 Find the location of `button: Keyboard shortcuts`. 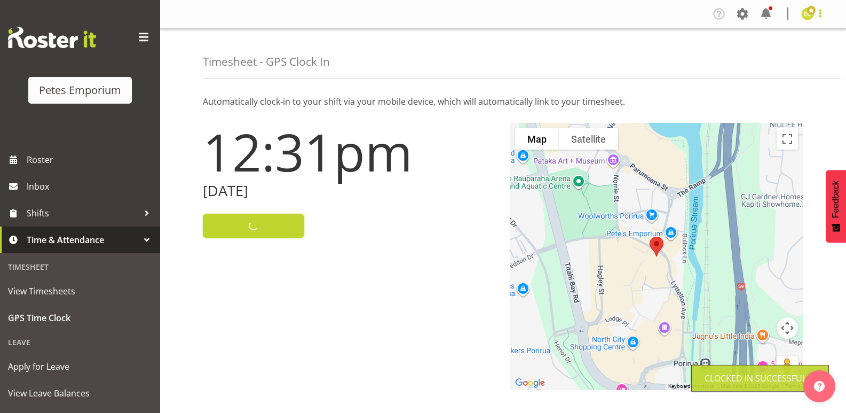

button: Keyboard shortcuts is located at coordinates (691, 386).